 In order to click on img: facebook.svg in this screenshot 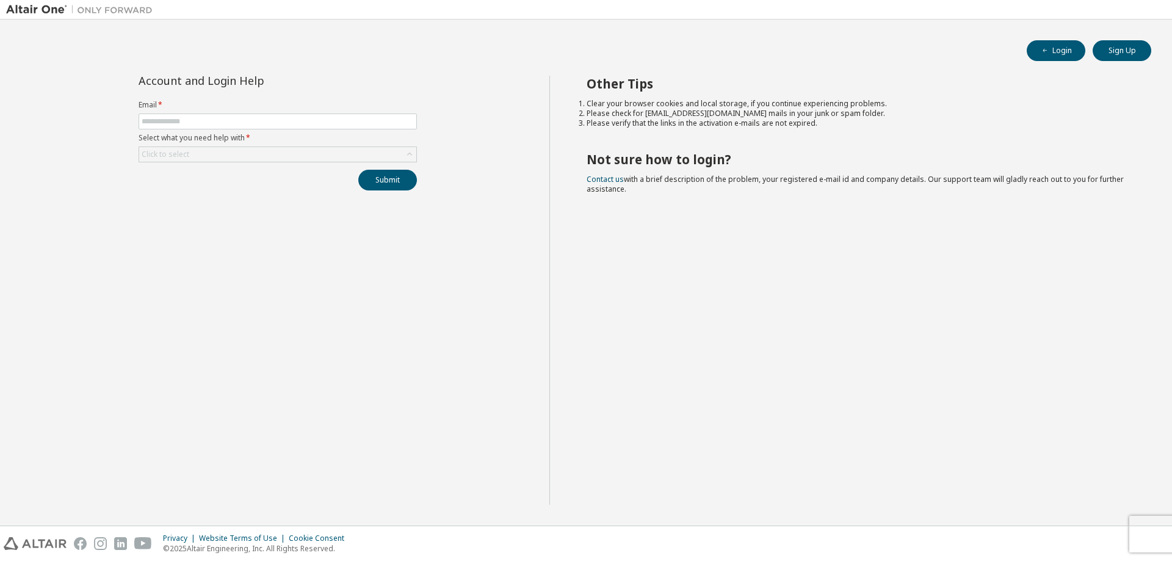, I will do `click(80, 543)`.